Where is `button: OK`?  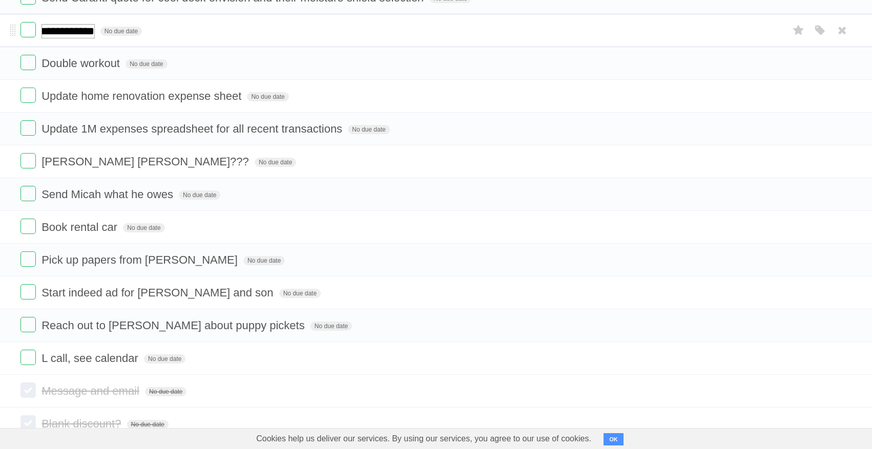
button: OK is located at coordinates (613, 440).